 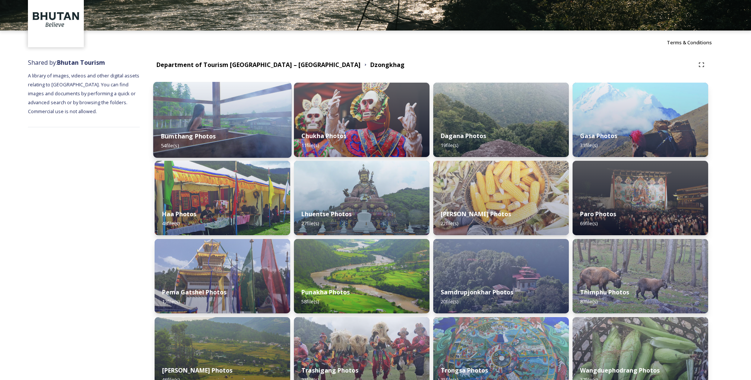 I want to click on strong: Bhutan Tourism, so click(x=81, y=63).